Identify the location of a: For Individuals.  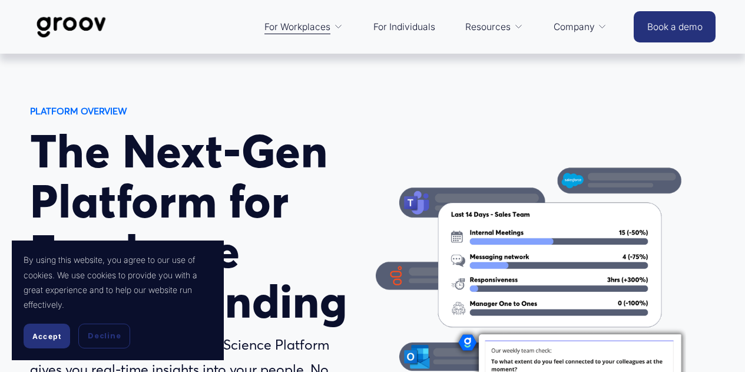
(404, 27).